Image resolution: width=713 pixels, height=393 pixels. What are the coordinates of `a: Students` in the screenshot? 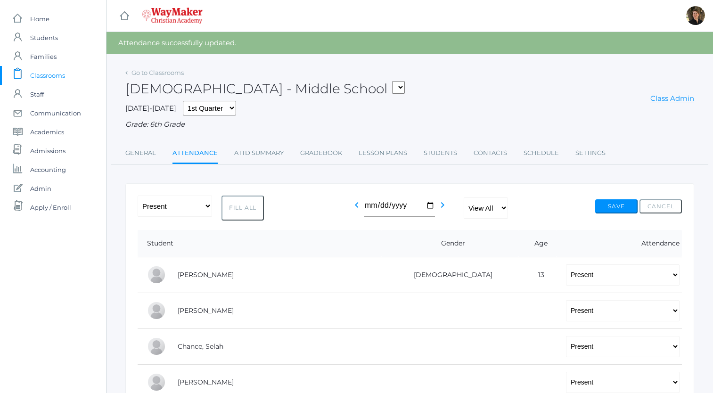 It's located at (440, 153).